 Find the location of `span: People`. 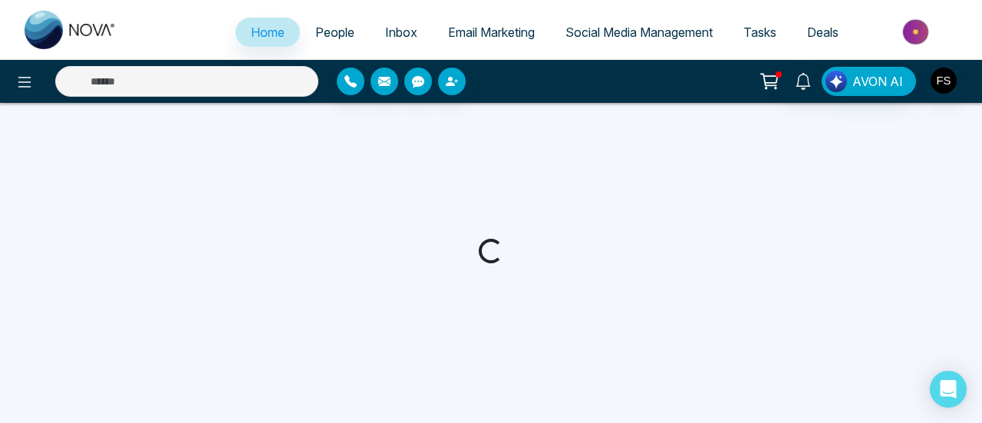

span: People is located at coordinates (335, 32).